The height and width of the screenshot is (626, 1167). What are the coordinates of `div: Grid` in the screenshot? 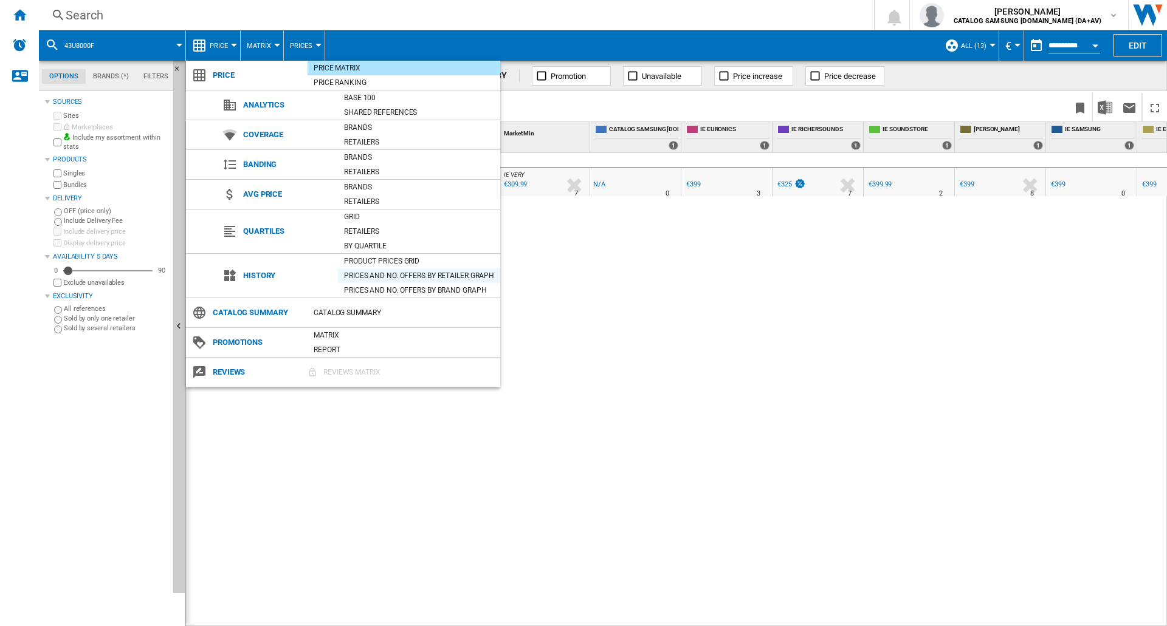 It's located at (419, 217).